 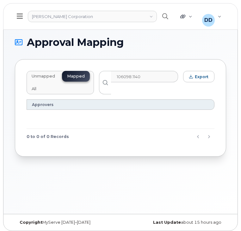 I want to click on strong: Copyright, so click(x=31, y=222).